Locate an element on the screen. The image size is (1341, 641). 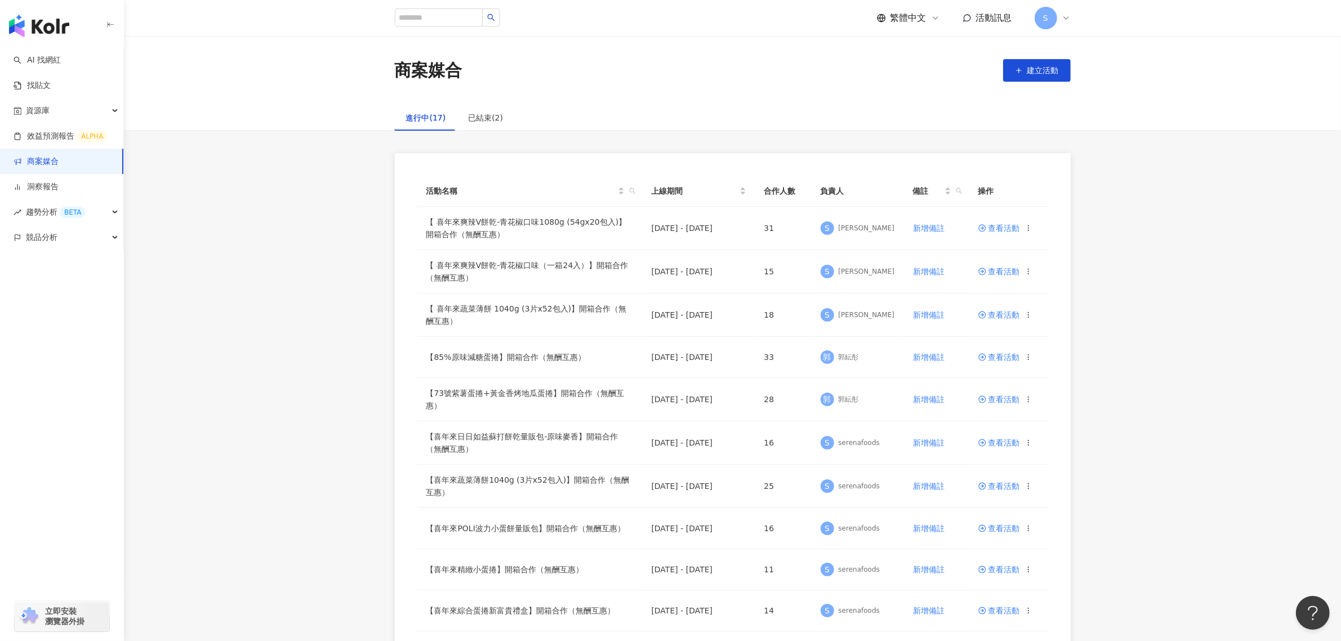
span: 競品分析 is located at coordinates (42, 237).